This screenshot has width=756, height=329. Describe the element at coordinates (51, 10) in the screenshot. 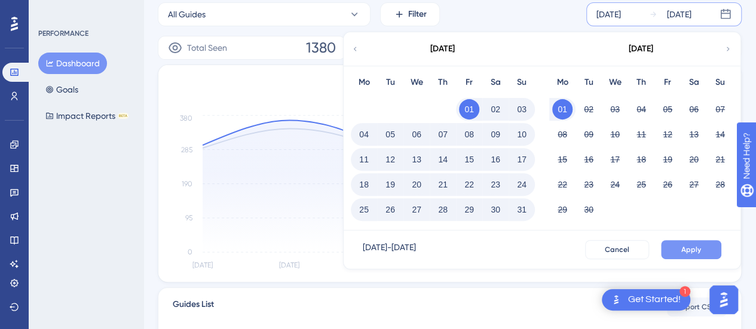

I see `span: Need Help?` at that location.